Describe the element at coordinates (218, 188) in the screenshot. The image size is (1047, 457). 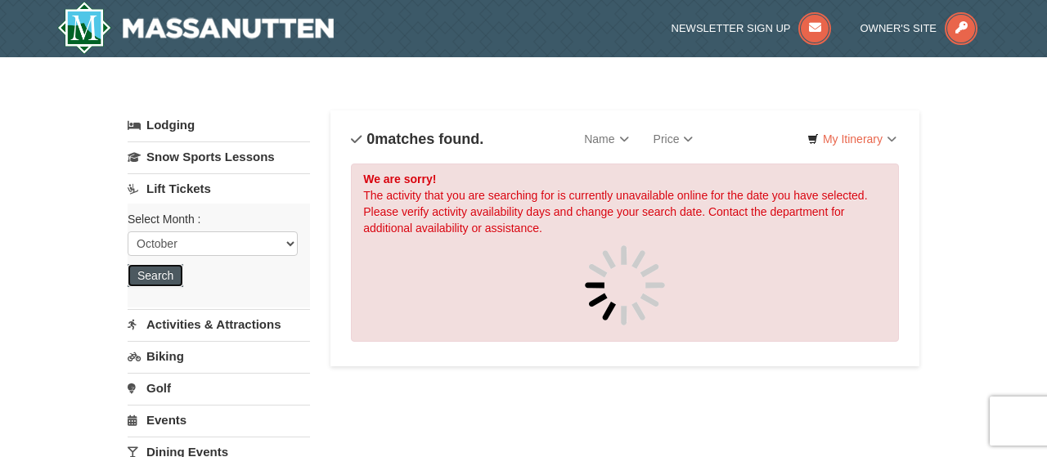
I see `a: Lift Tickets` at that location.